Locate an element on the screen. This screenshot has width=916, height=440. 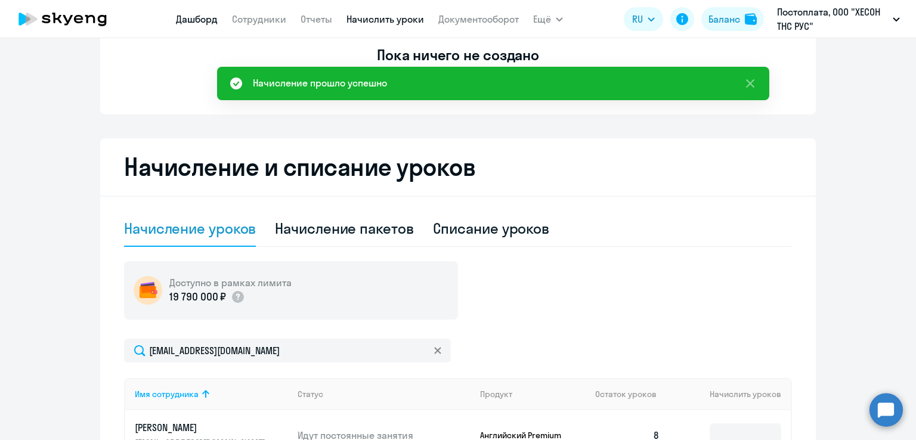
img: wallet-circle.png is located at coordinates (148, 290).